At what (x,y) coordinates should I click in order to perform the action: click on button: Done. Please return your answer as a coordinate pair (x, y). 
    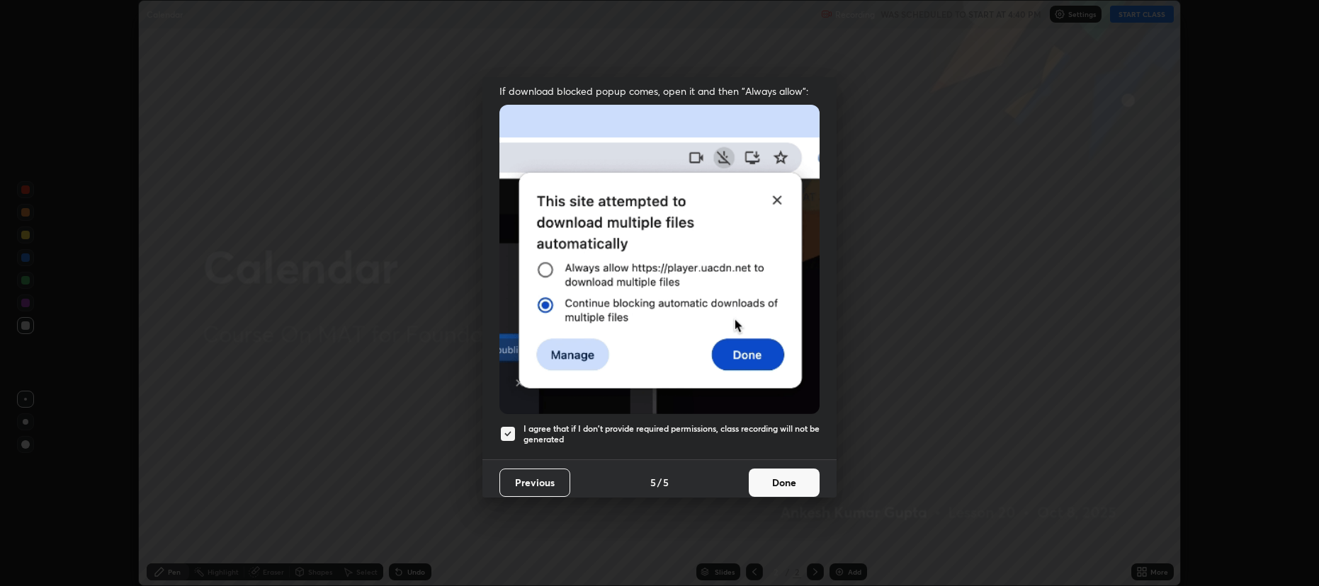
    Looking at the image, I should click on (784, 483).